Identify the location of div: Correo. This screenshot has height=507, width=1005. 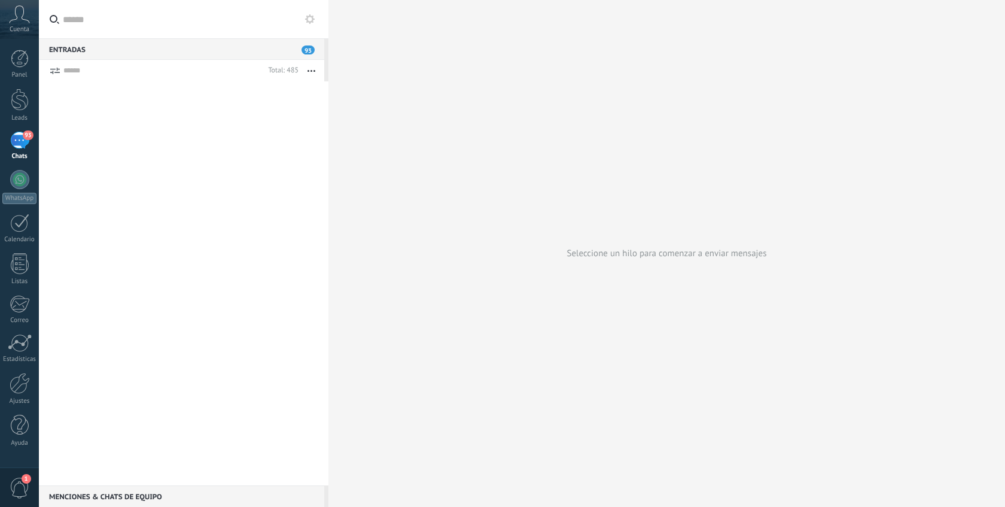
(20, 320).